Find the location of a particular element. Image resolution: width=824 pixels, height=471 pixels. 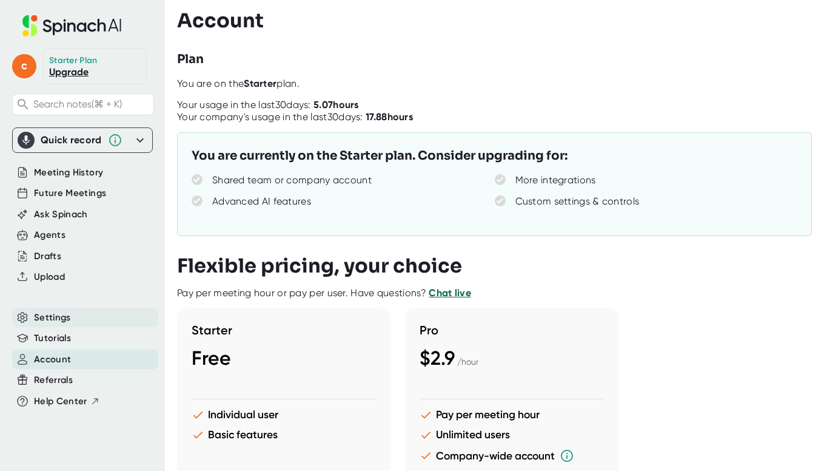

div: Custom settings & controls is located at coordinates (577, 201).